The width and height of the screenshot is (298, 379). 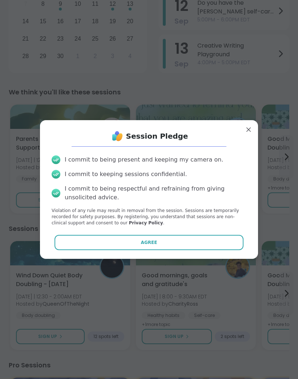 What do you see at coordinates (117, 136) in the screenshot?
I see `img: ShareWell Logo` at bounding box center [117, 136].